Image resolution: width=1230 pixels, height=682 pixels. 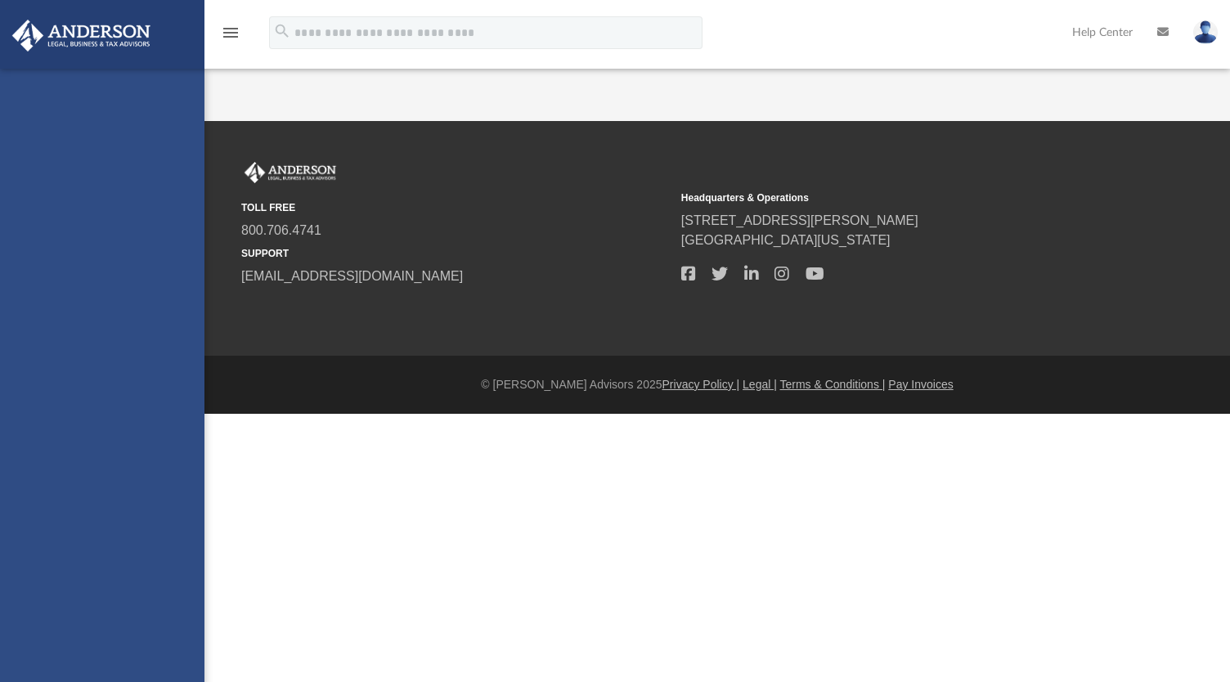 I want to click on small: SUPPORT, so click(x=456, y=254).